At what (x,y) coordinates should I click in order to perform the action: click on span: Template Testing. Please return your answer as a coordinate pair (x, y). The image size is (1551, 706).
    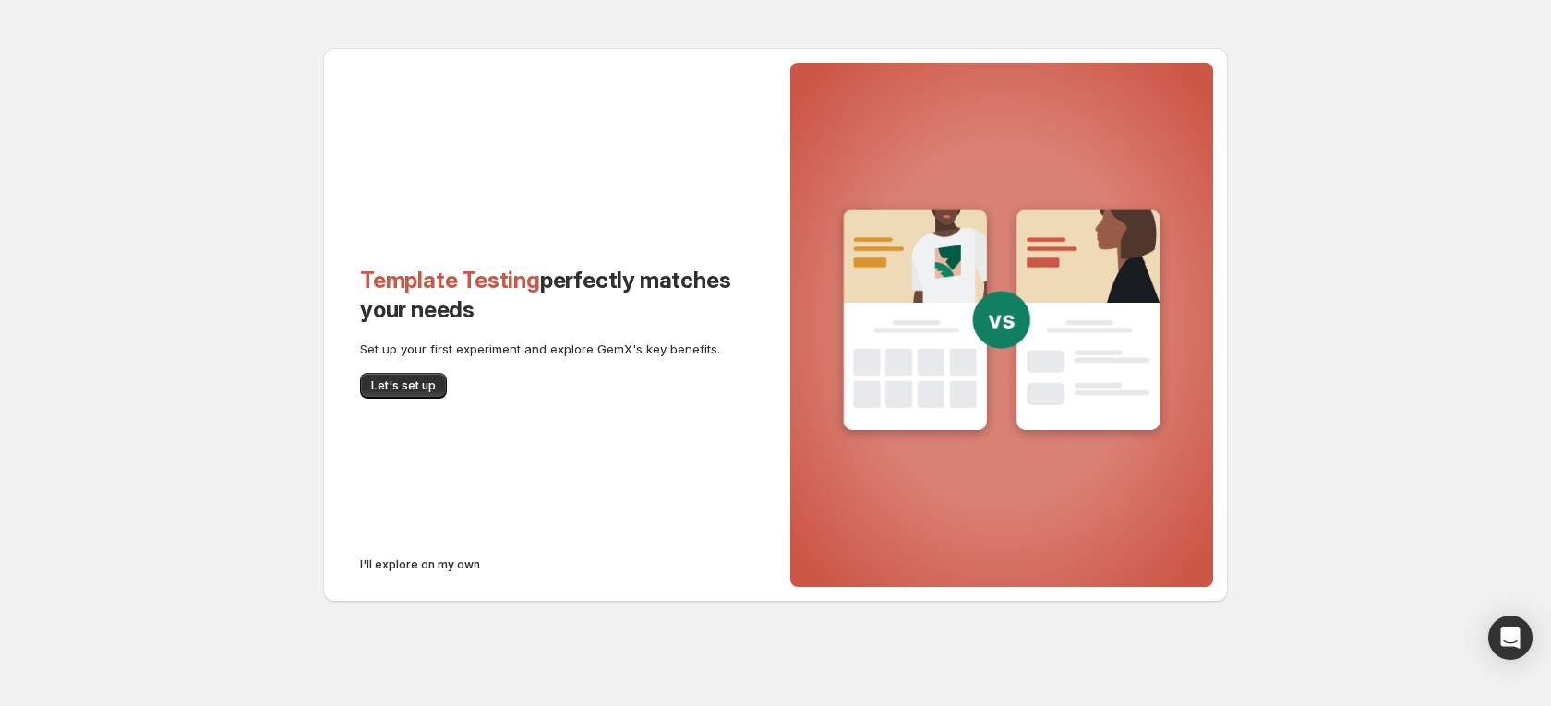
    Looking at the image, I should click on (450, 280).